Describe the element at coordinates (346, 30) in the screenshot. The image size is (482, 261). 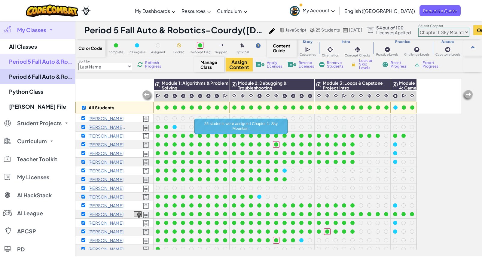
I see `img: calendar.svg` at that location.